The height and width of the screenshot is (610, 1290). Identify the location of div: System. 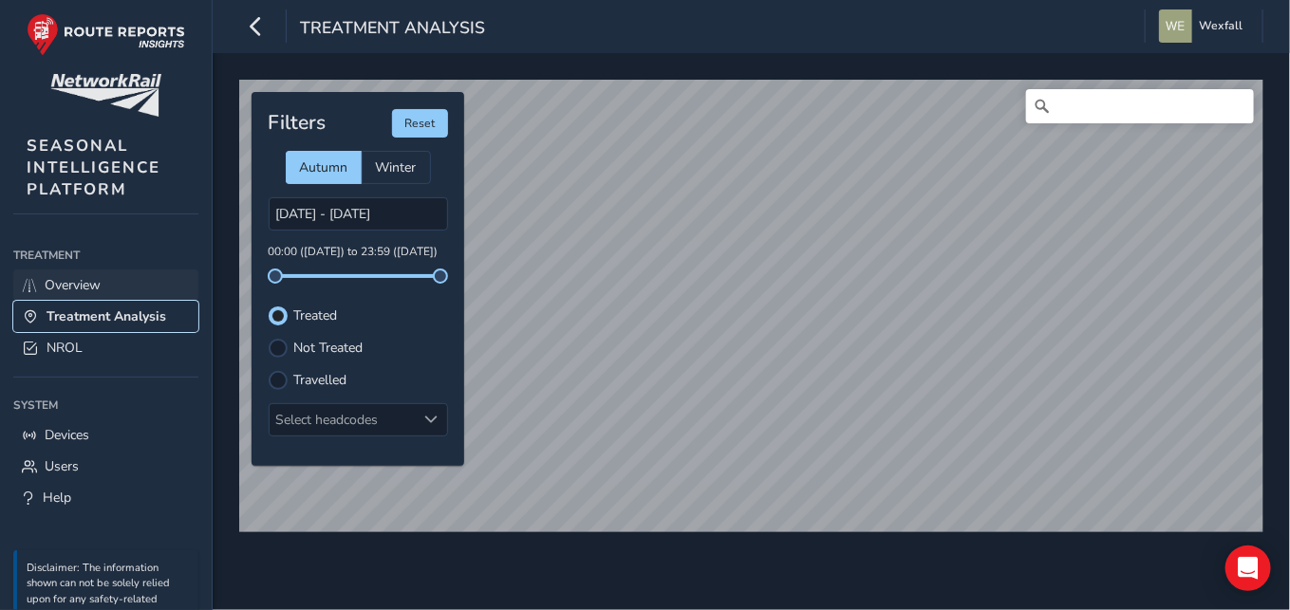
(105, 405).